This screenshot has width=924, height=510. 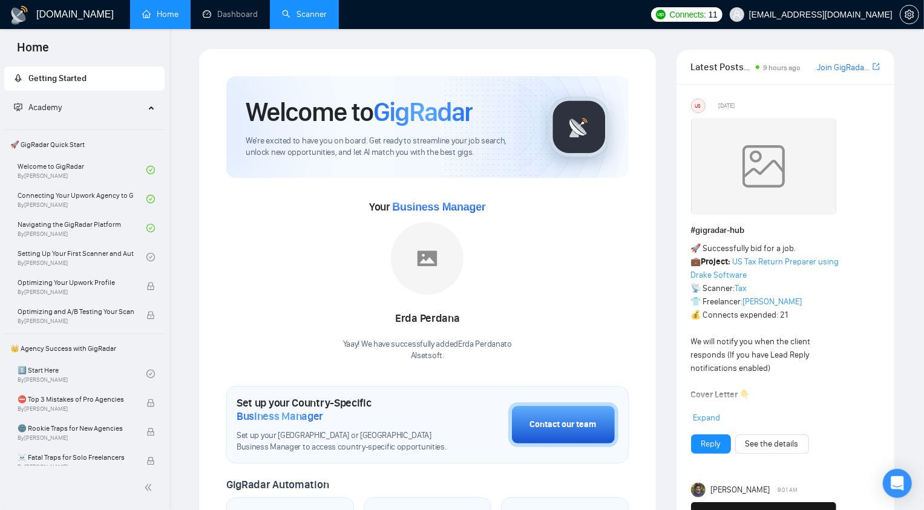 What do you see at coordinates (713, 15) in the screenshot?
I see `span: 11` at bounding box center [713, 15].